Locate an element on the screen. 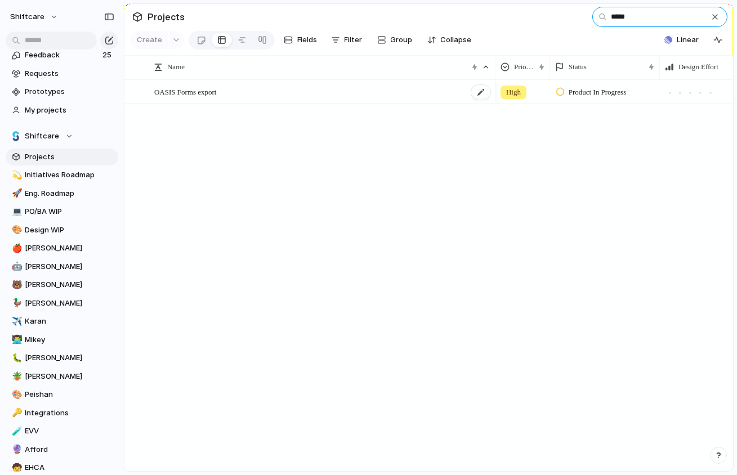 The height and width of the screenshot is (475, 737). button: Linear is located at coordinates (681, 40).